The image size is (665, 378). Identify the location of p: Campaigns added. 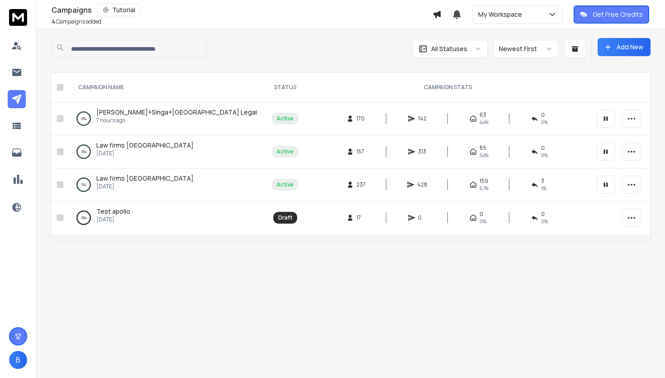
(76, 22).